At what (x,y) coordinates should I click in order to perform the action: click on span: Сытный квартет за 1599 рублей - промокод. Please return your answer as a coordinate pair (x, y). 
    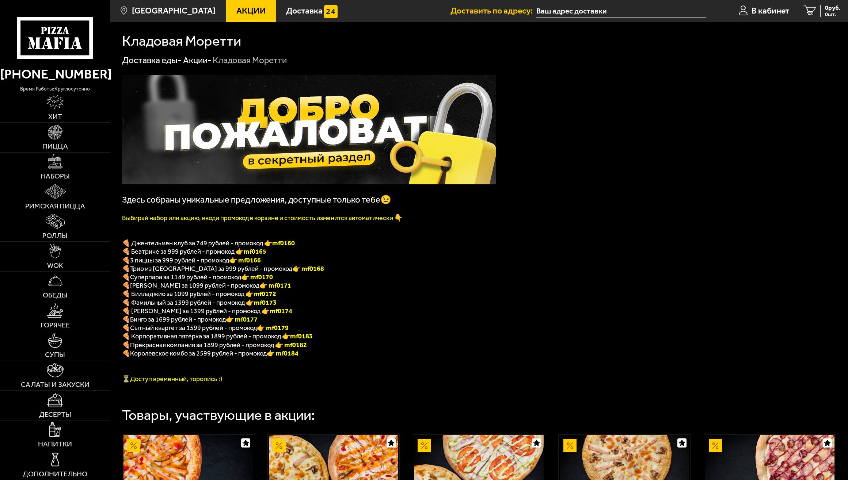
    Looking at the image, I should click on (193, 328).